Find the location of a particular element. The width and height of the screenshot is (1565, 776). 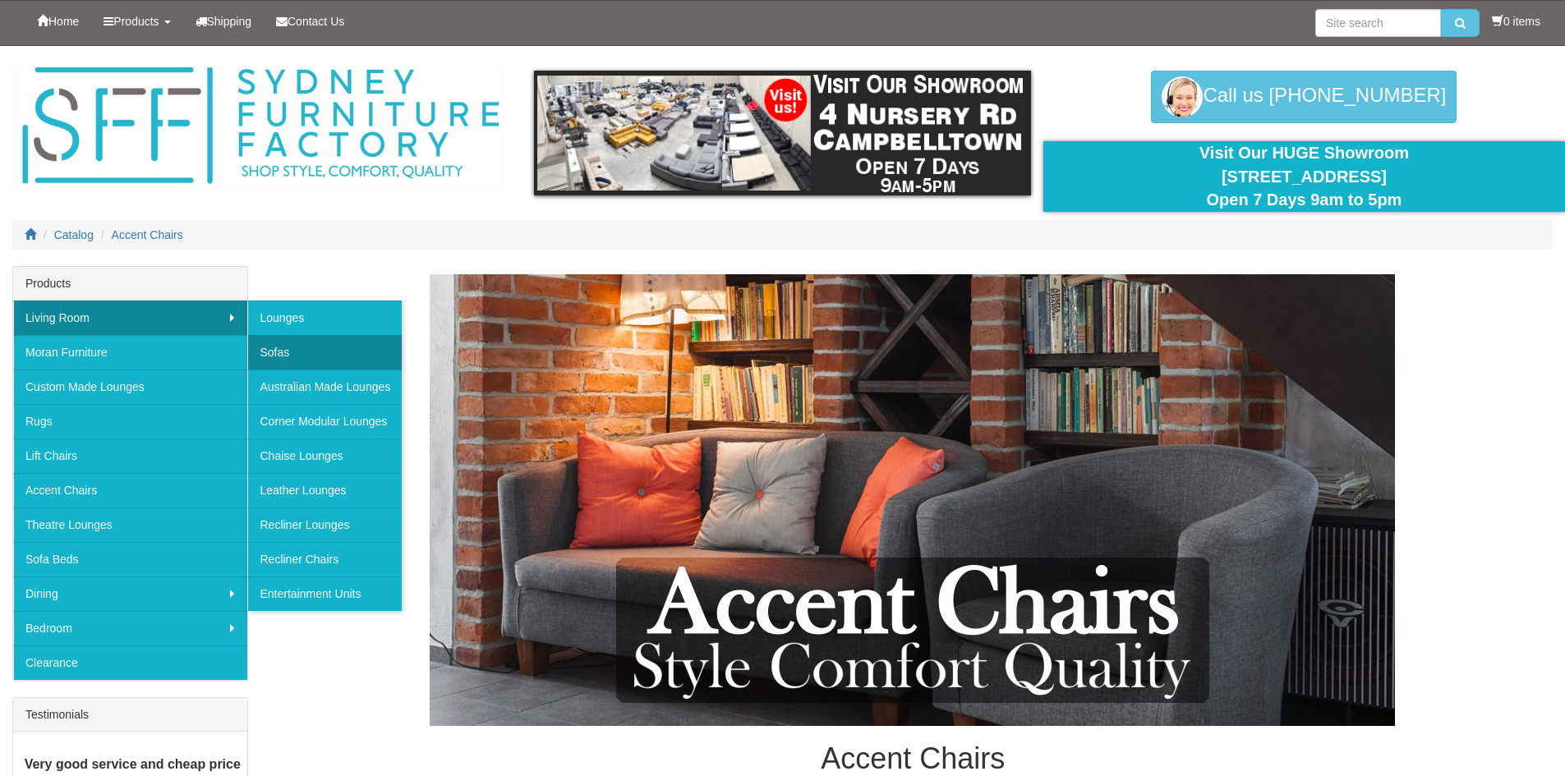

span: Home is located at coordinates (63, 21).